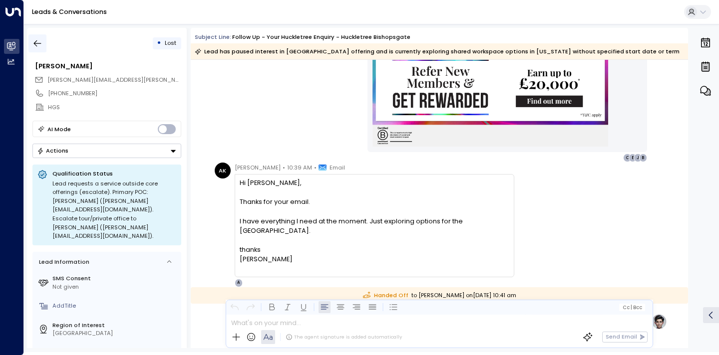 The height and width of the screenshot is (355, 719). What do you see at coordinates (633, 158) in the screenshot?
I see `div: E` at bounding box center [633, 158].